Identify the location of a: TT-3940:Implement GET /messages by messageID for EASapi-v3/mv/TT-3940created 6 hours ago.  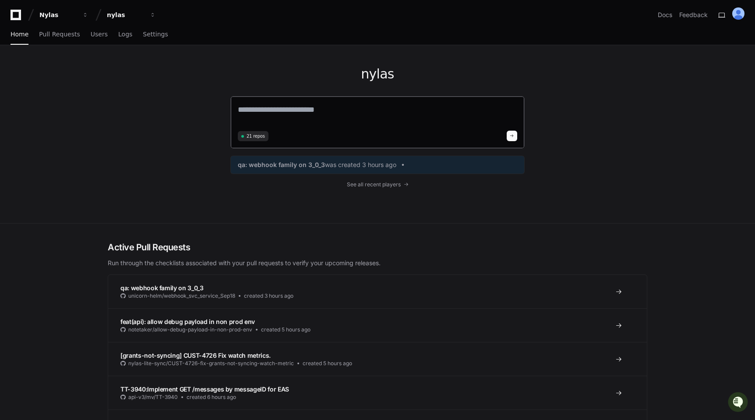
(378, 392).